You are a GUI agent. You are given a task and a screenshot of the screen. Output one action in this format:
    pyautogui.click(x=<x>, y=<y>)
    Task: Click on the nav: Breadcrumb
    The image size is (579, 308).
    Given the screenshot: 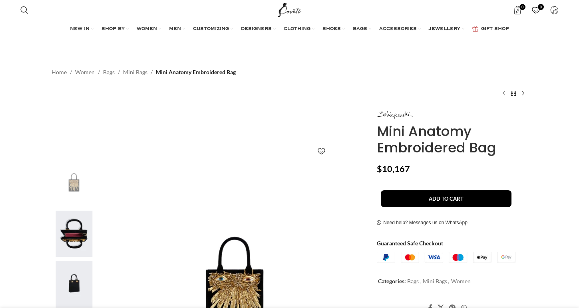 What is the action you would take?
    pyautogui.click(x=143, y=72)
    